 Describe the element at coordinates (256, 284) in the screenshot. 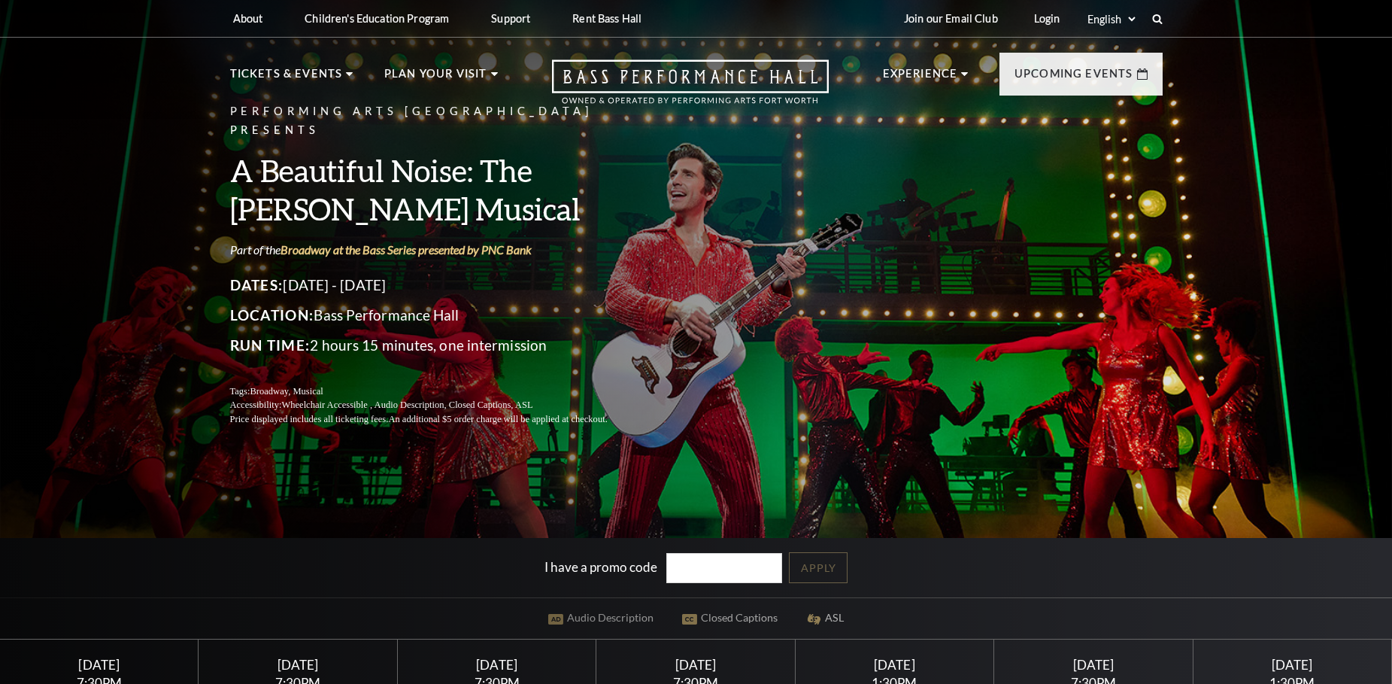

I see `span: Dates:` at that location.